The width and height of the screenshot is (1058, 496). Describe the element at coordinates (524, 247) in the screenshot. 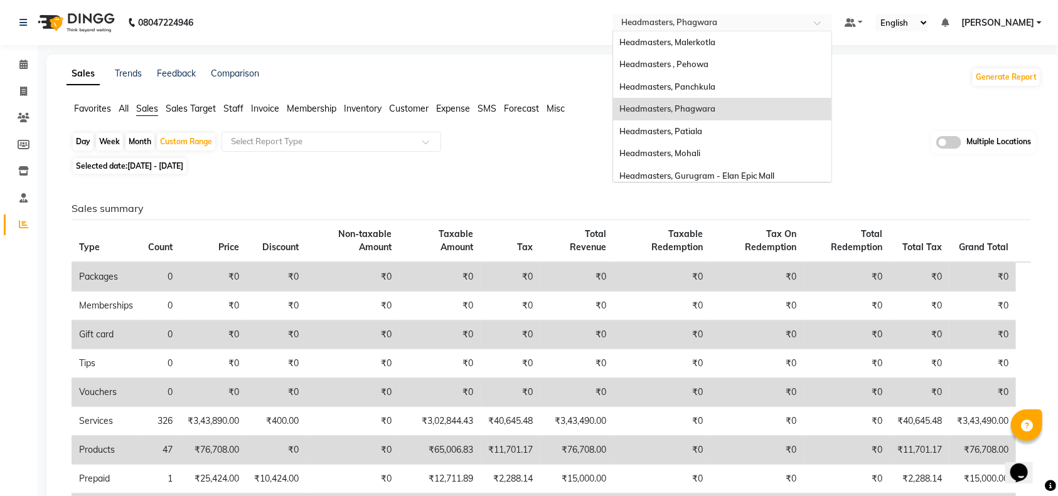

I see `span: Tax` at that location.